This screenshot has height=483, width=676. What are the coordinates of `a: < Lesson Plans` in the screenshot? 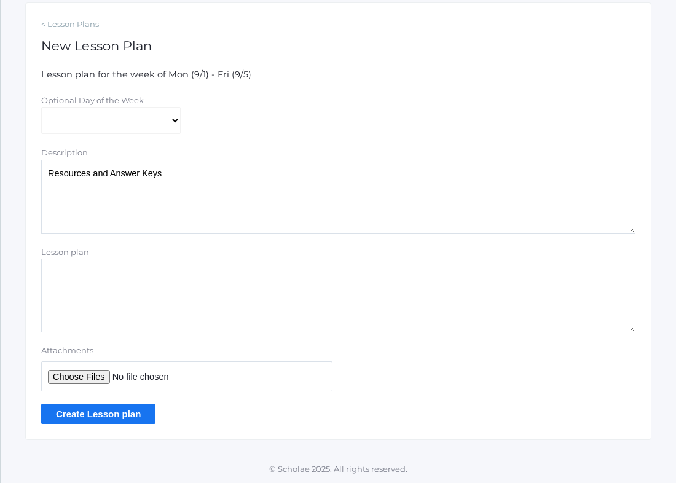 It's located at (338, 25).